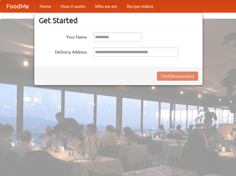 The image size is (236, 176). What do you see at coordinates (17, 6) in the screenshot?
I see `a: FoodMe` at bounding box center [17, 6].